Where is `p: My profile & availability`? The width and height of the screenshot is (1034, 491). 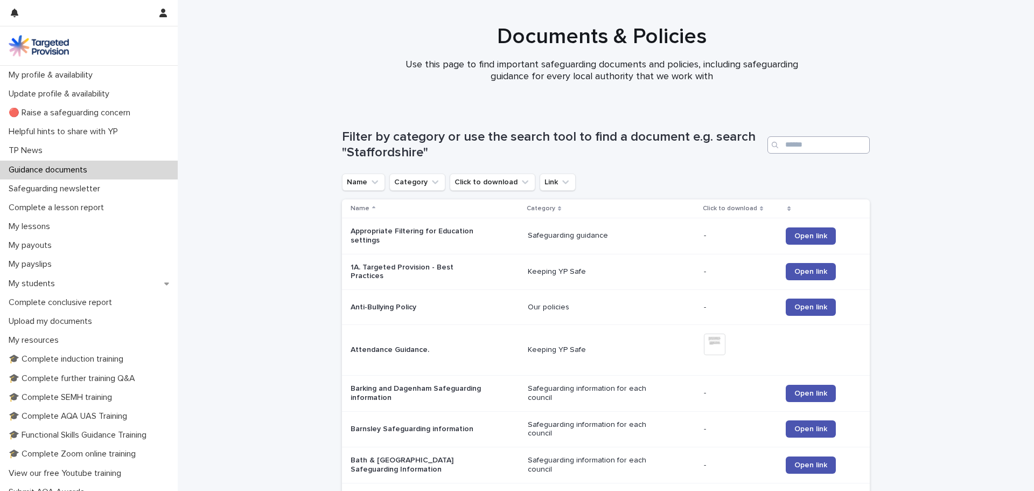 p: My profile & availability is located at coordinates (53, 75).